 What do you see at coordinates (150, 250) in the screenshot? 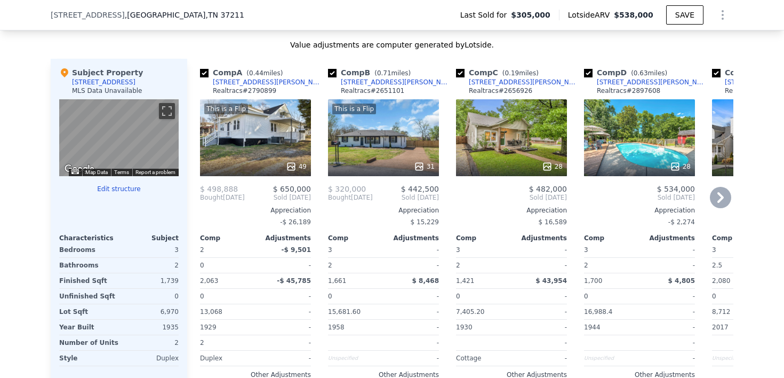
I see `div: 3` at bounding box center [150, 250].